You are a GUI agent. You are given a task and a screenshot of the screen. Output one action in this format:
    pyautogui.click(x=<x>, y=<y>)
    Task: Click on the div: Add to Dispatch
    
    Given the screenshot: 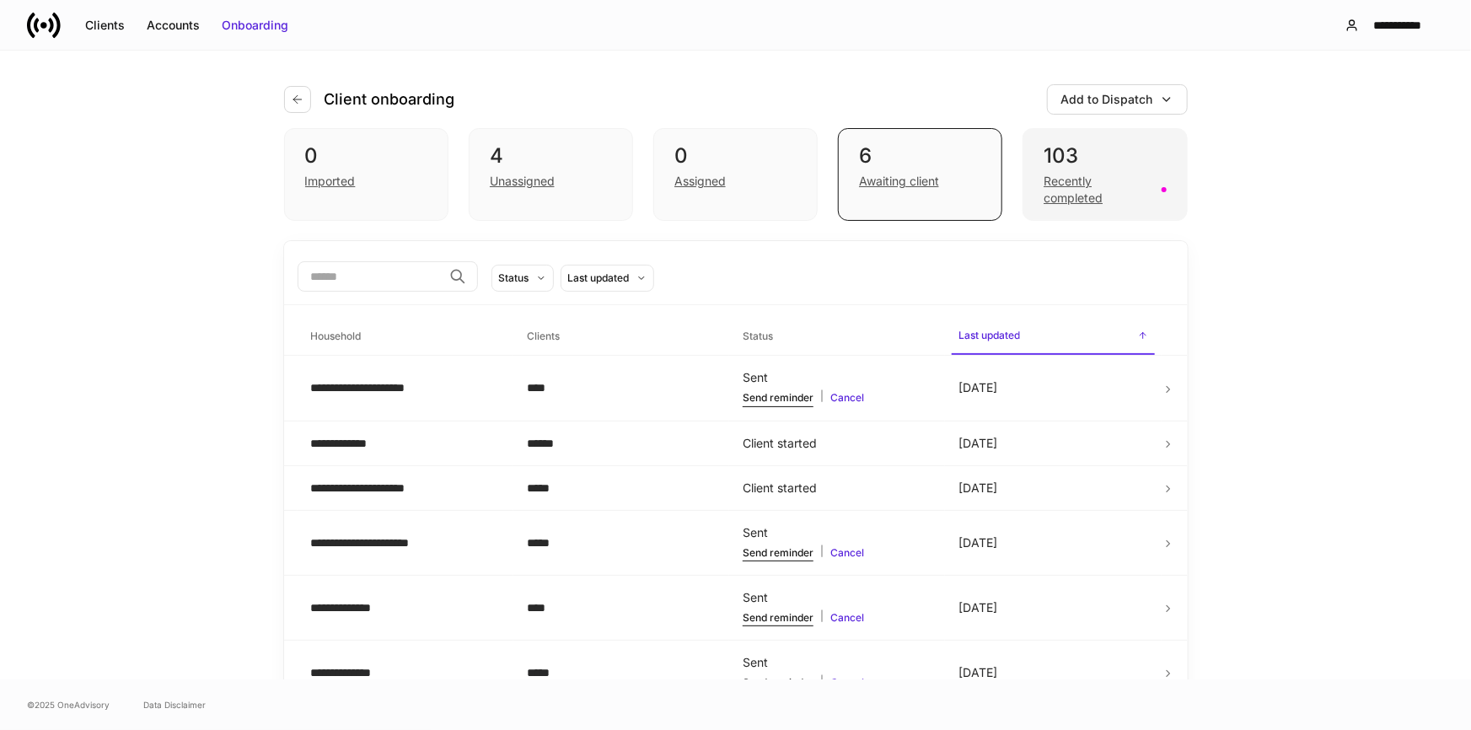 What is the action you would take?
    pyautogui.click(x=1107, y=99)
    